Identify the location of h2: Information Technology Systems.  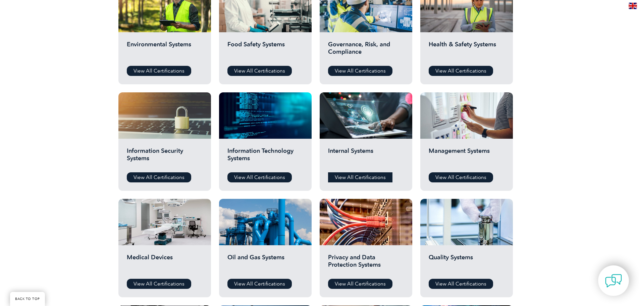
(265, 157).